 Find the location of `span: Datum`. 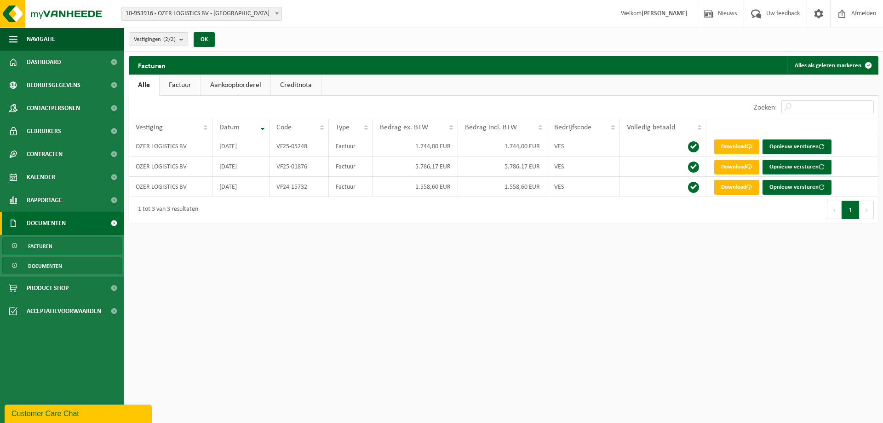

span: Datum is located at coordinates (230, 127).